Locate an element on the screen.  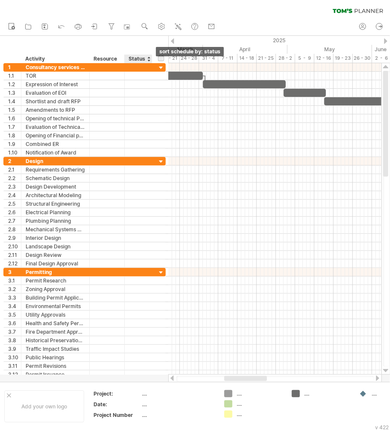
div: Expression of Interest is located at coordinates (55, 84).